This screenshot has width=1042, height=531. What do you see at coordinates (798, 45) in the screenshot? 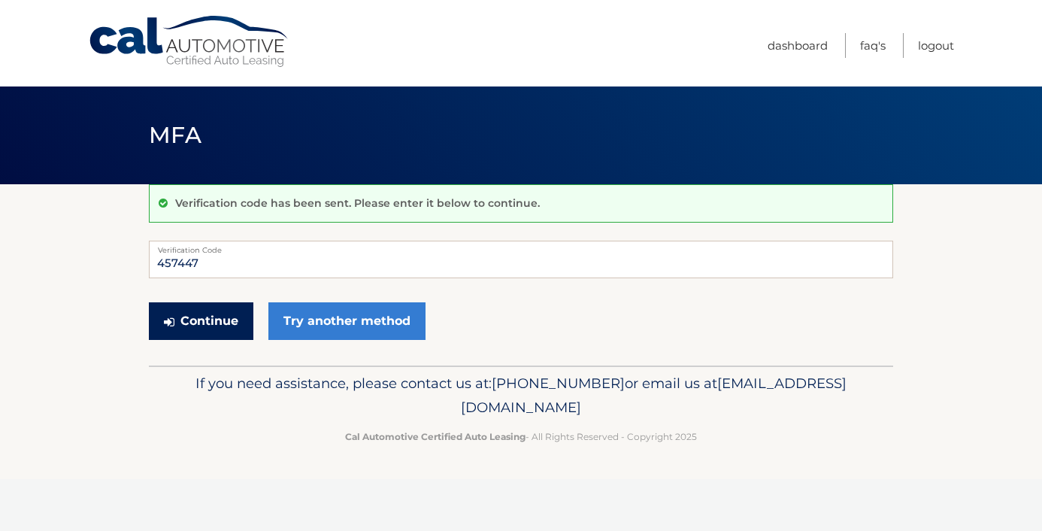
I see `a: Dashboard` at bounding box center [798, 45].